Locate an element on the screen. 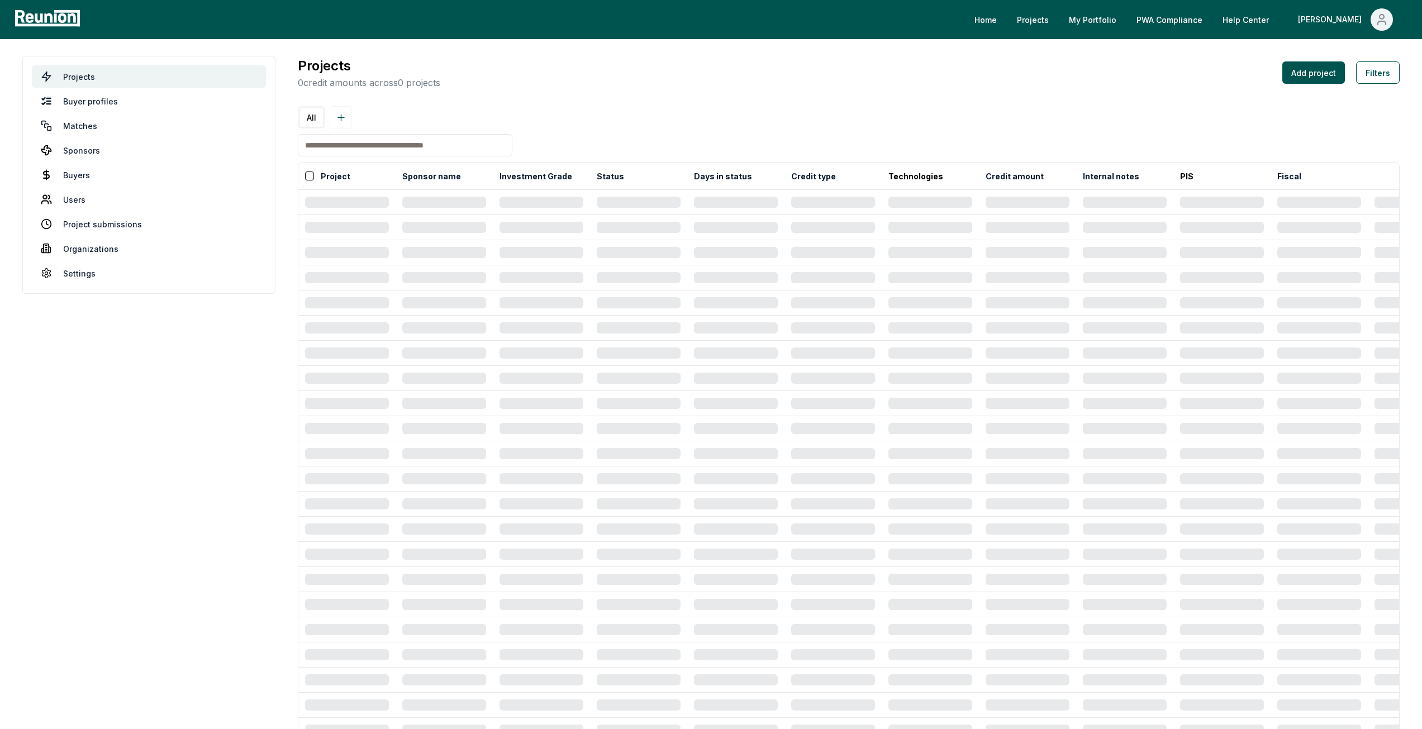 Image resolution: width=1422 pixels, height=729 pixels. a: Home is located at coordinates (986, 20).